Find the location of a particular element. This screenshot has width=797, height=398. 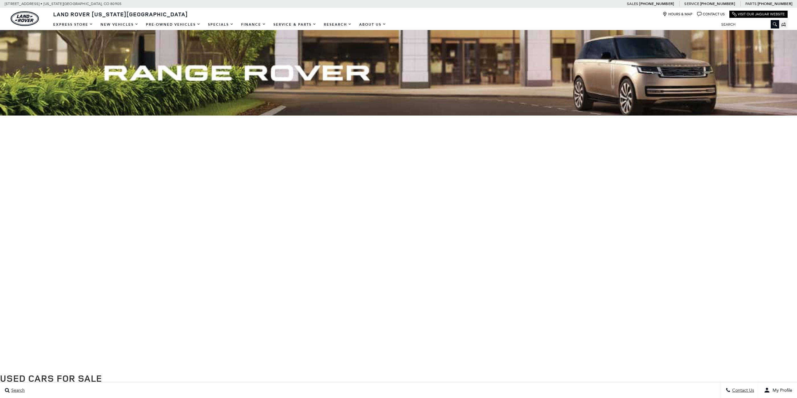

img: Land Rover is located at coordinates (25, 18).